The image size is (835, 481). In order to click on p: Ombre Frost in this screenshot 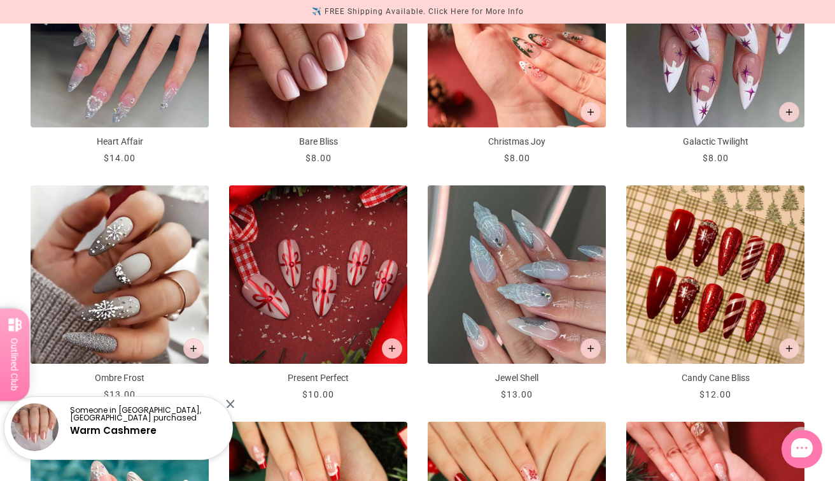, I will do `click(120, 377)`.